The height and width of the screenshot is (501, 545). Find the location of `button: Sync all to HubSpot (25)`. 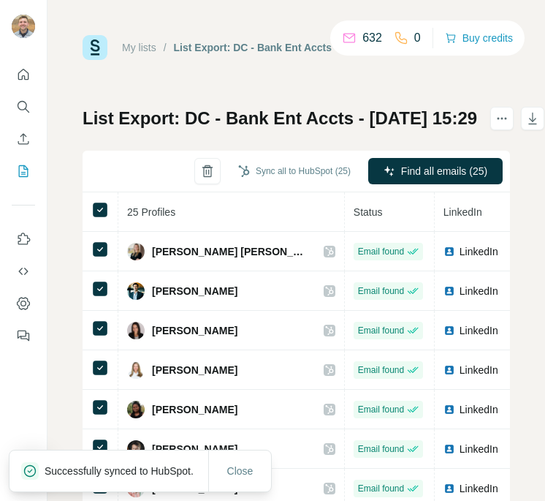

button: Sync all to HubSpot (25) is located at coordinates (294, 171).